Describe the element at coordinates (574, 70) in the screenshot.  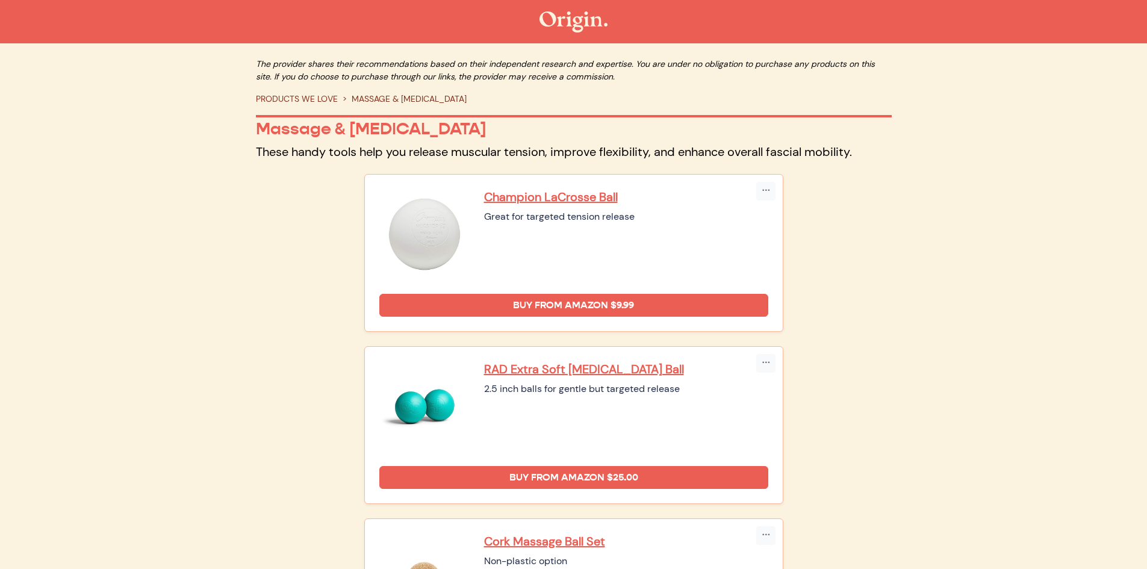
I see `p: The provider shares their recommendations based on their independent research and expertise. You ...` at that location.